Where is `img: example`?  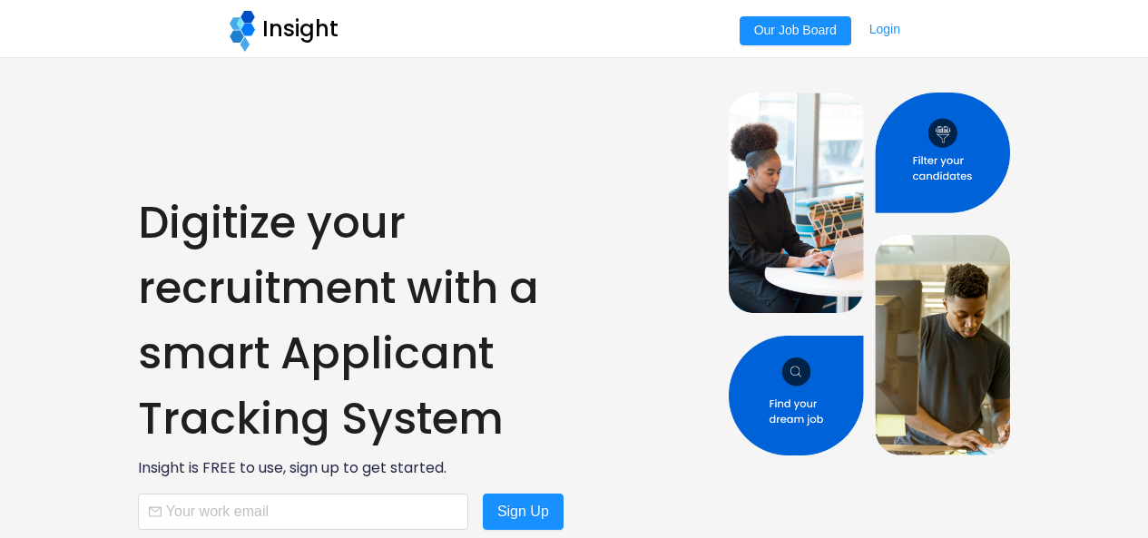
img: example is located at coordinates (870, 273).